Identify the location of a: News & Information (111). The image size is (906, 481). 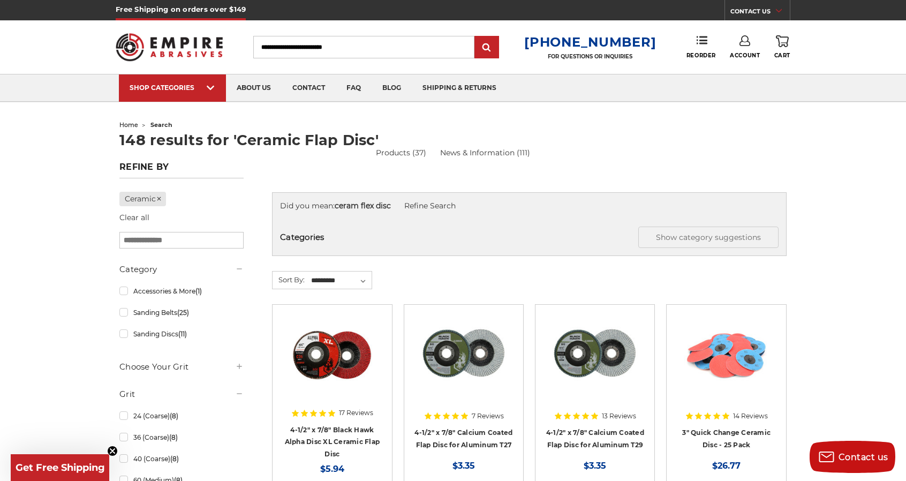
(485, 153).